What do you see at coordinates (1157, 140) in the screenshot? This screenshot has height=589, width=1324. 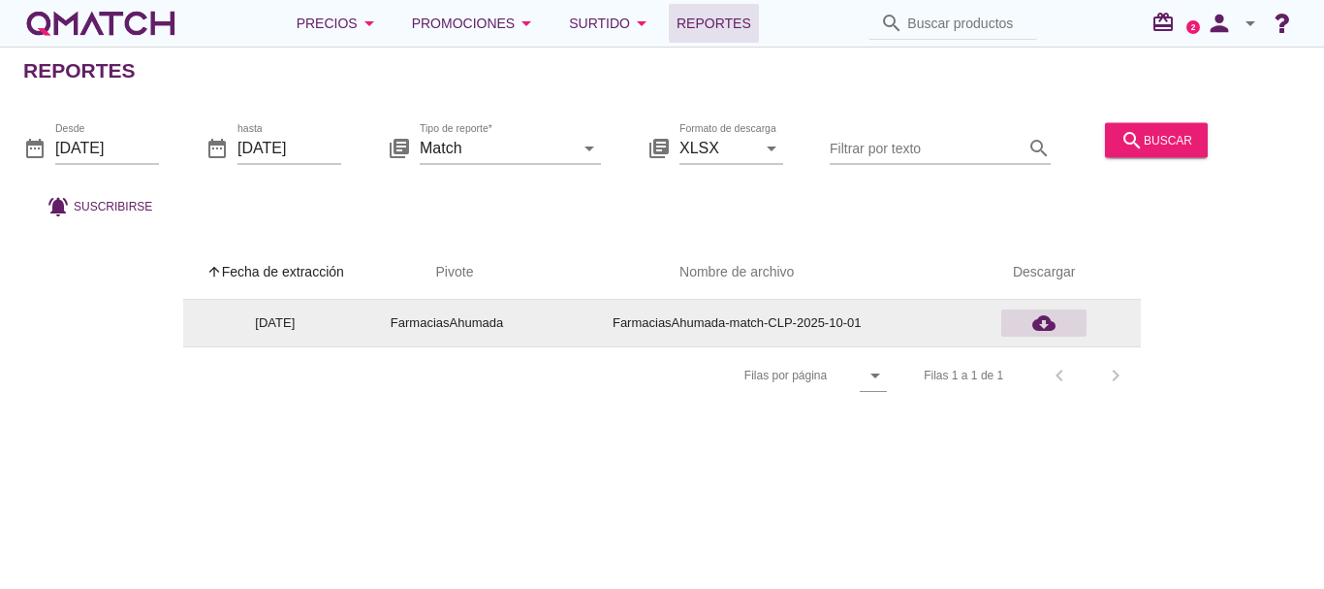 I see `div: buscar` at bounding box center [1157, 140].